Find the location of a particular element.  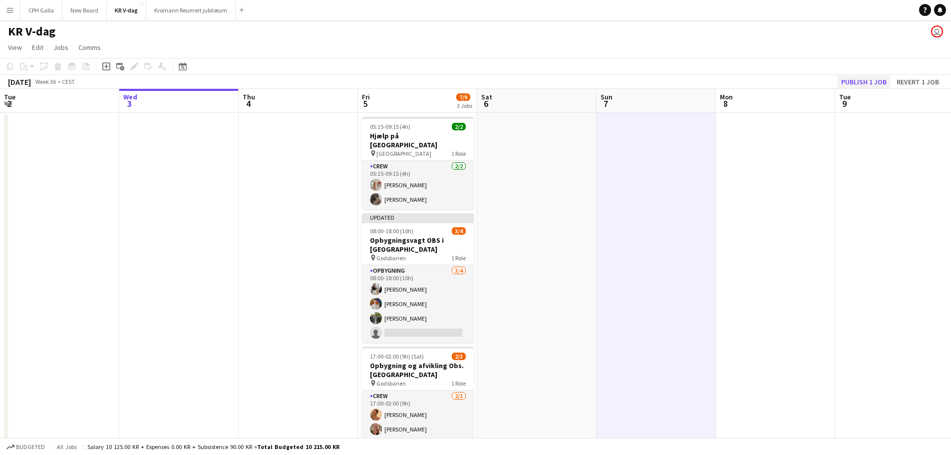

span: 9 is located at coordinates (844, 103).